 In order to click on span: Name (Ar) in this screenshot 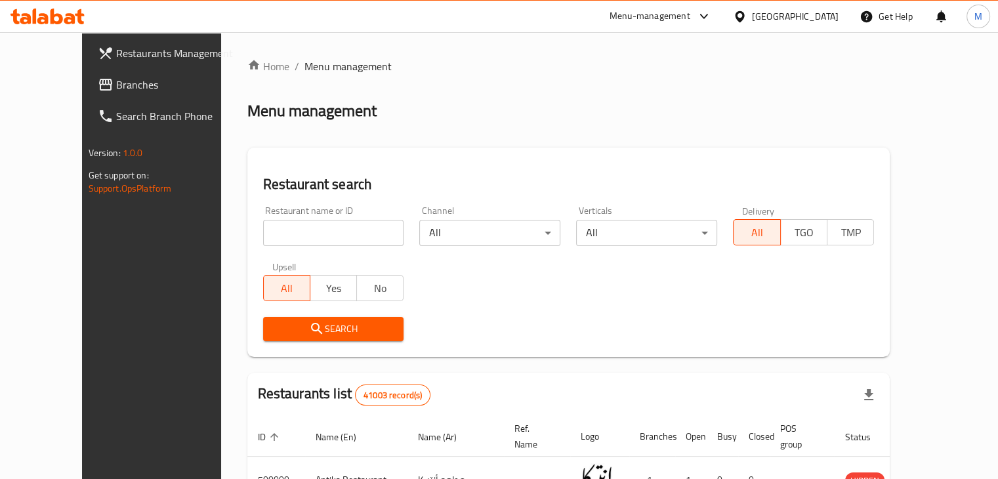, I will do `click(446, 437)`.